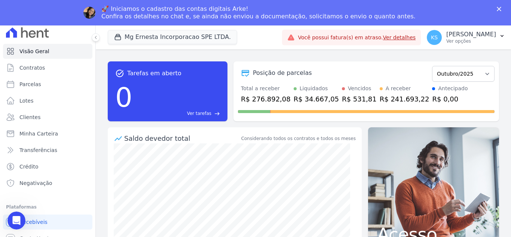 The image size is (511, 237). I want to click on div: Saldo devedor total, so click(182, 138).